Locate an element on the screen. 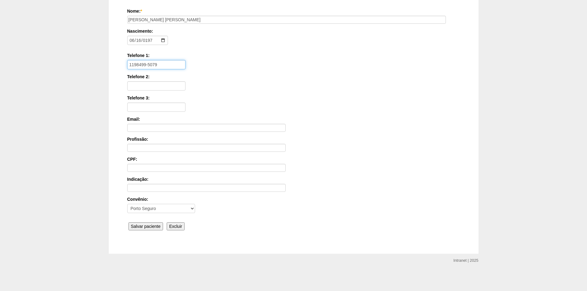  label: Indicação: is located at coordinates (293, 179).